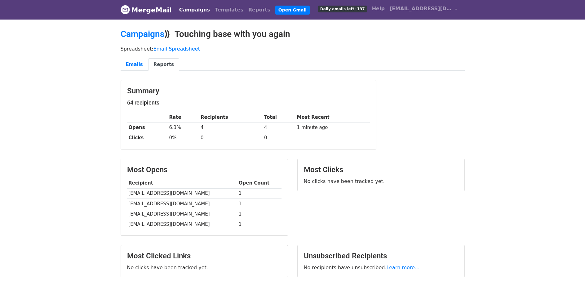  Describe the element at coordinates (293, 34) in the screenshot. I see `h2: ⟫ Touching base with you again` at that location.